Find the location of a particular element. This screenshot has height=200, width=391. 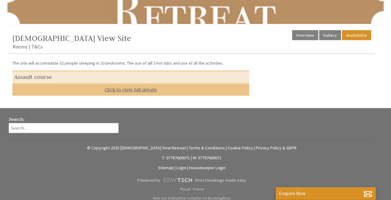

a: Privacy Policy & GDPR is located at coordinates (276, 148).